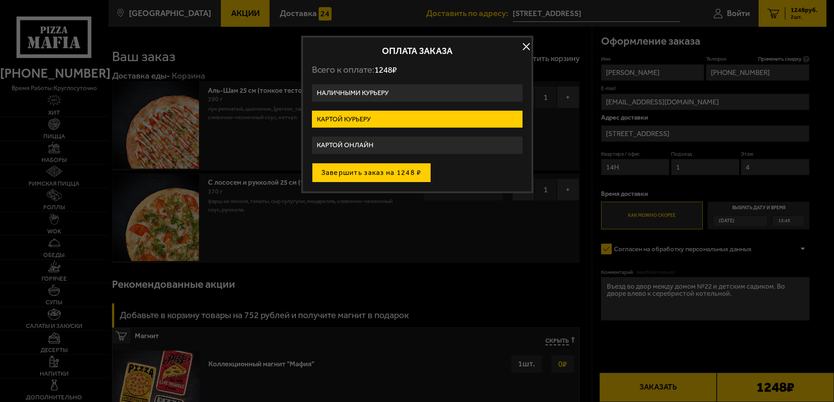  I want to click on span: 1248 ₽, so click(386, 70).